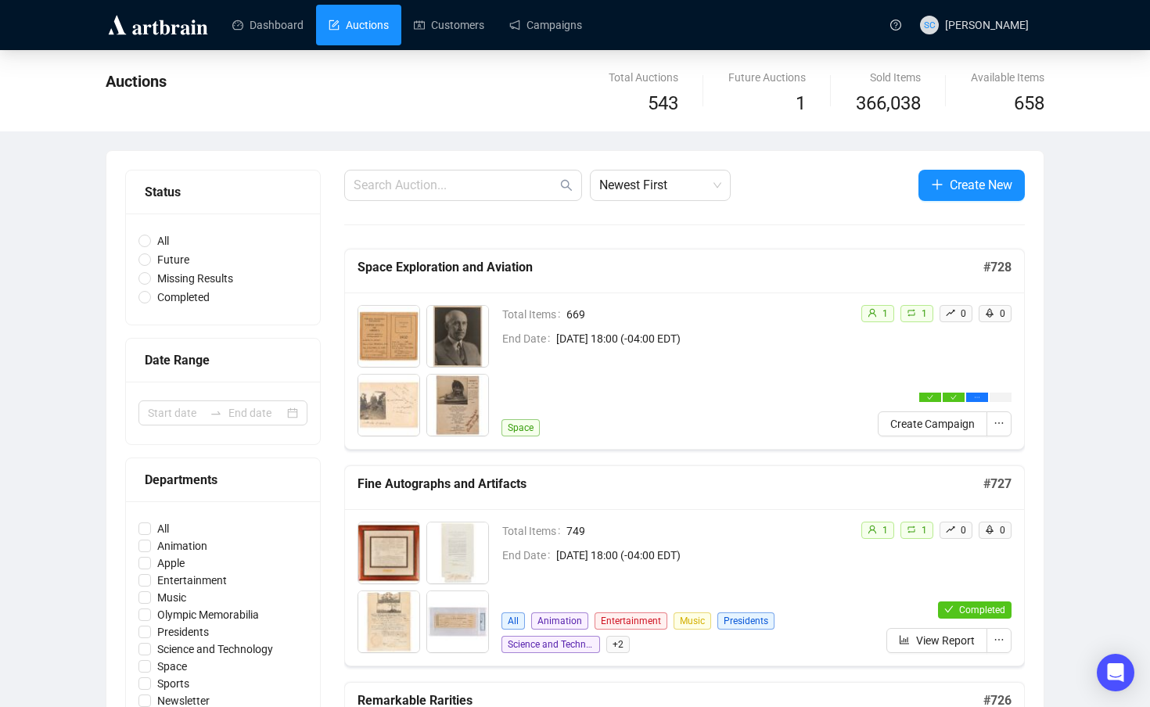 The height and width of the screenshot is (707, 1150). I want to click on span: Create Campaign, so click(933, 424).